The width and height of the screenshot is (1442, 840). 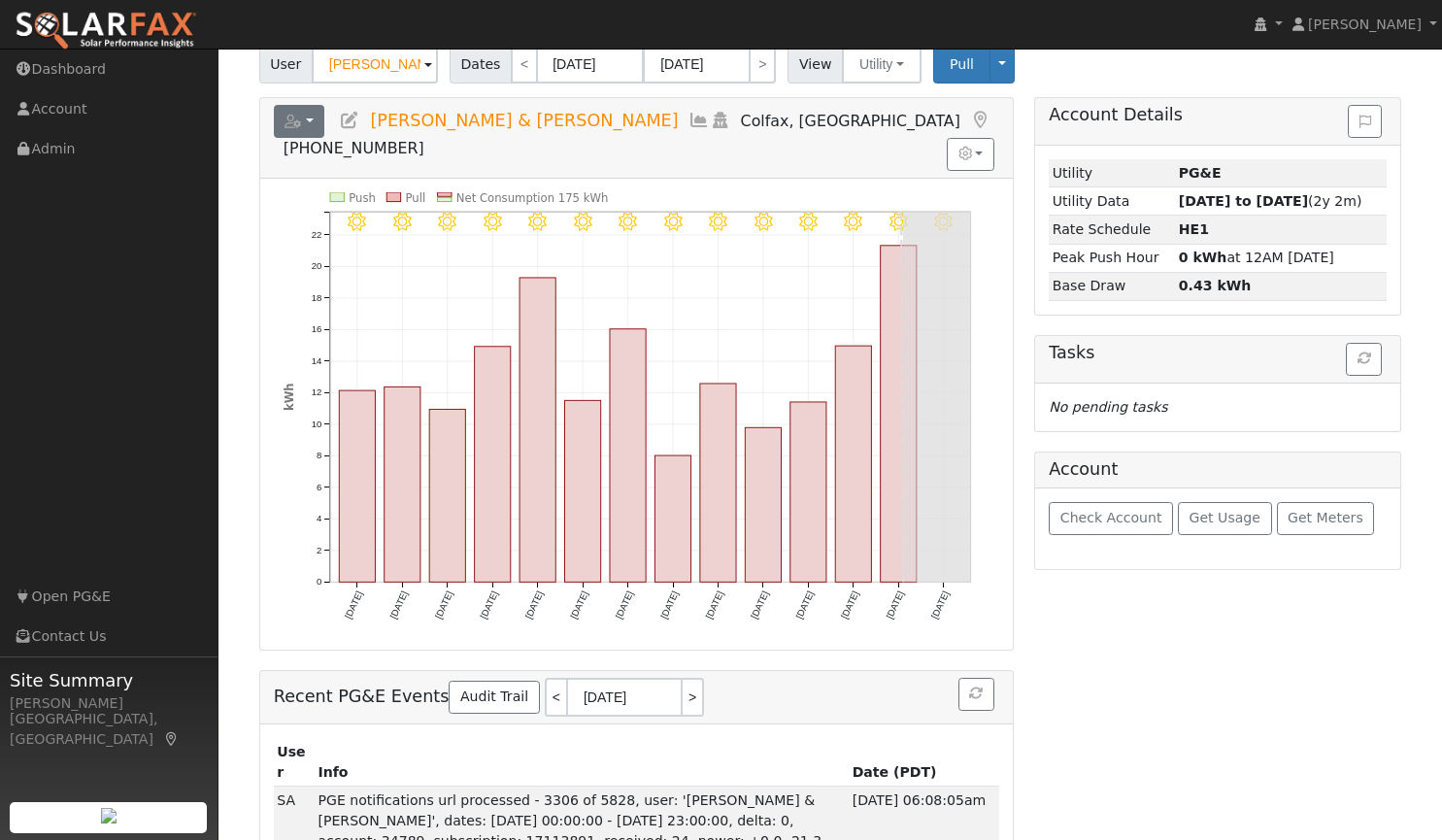 I want to click on i: 8/09 - Clear, so click(x=854, y=221).